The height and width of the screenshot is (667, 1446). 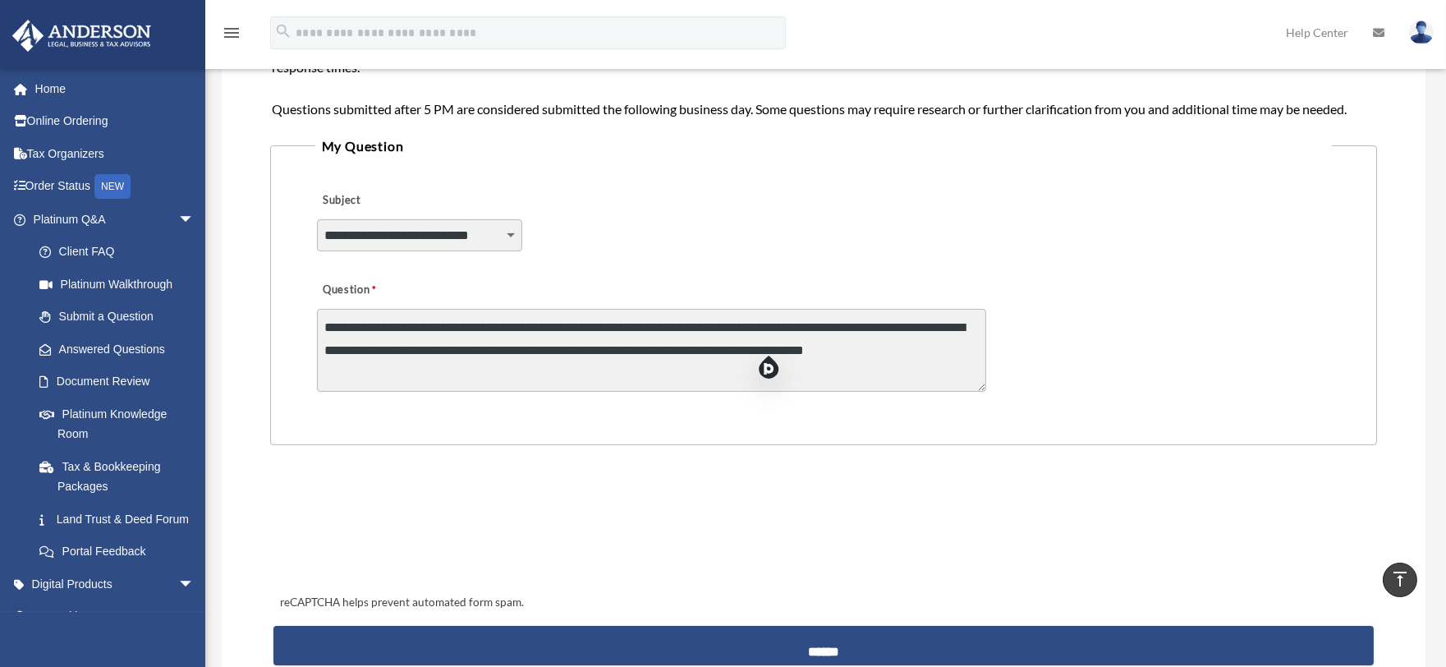 What do you see at coordinates (824, 146) in the screenshot?
I see `legend: My Question` at bounding box center [824, 146].